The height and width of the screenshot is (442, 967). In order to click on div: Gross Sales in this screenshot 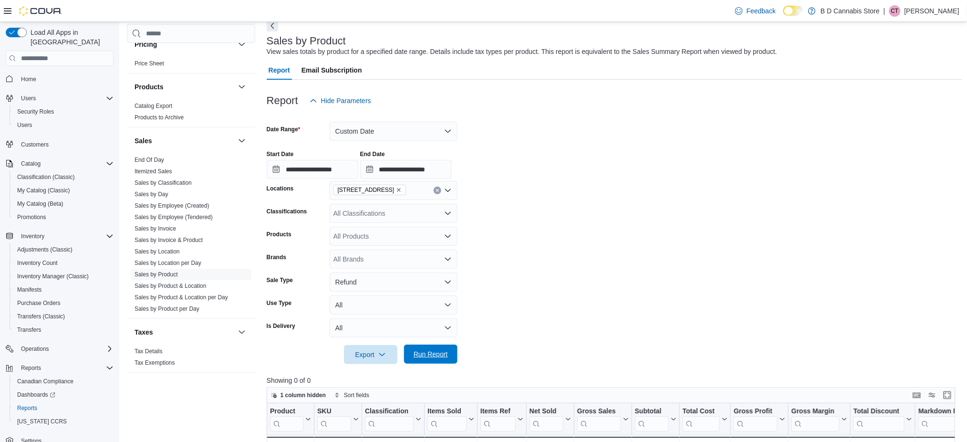, I will do `click(599, 411)`.